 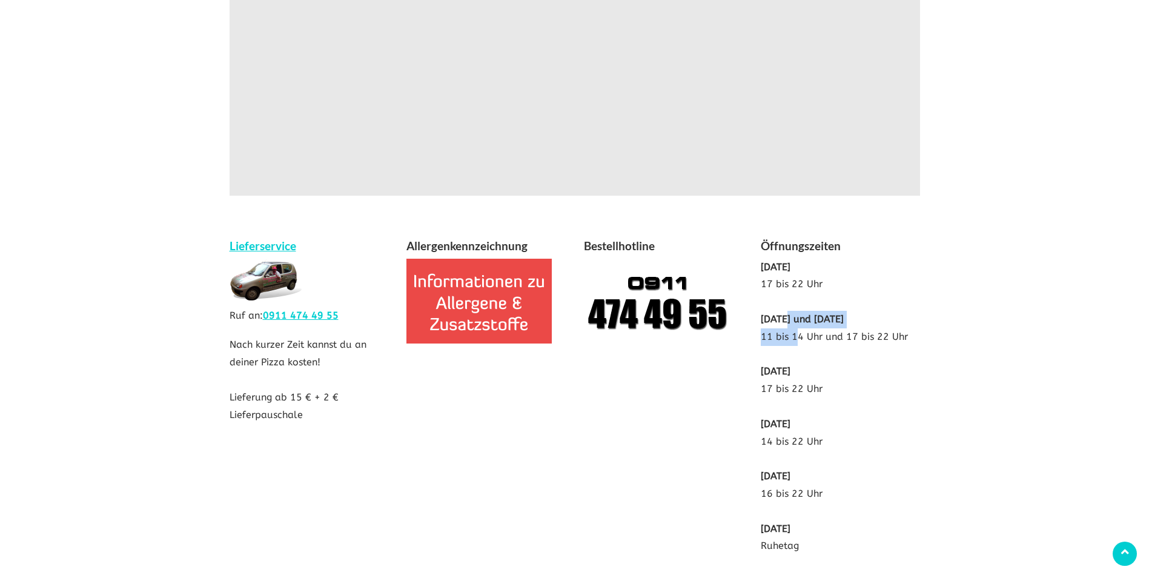 What do you see at coordinates (840, 407) in the screenshot?
I see `p: 17 bis 22 Uhr 11 bis 14 Uhr und 17 bis 22 Uhr 17 bis 22 Uhr 14 bis 22 Uhr 16 bis 22 Uhr Ruhetag` at bounding box center [840, 407].